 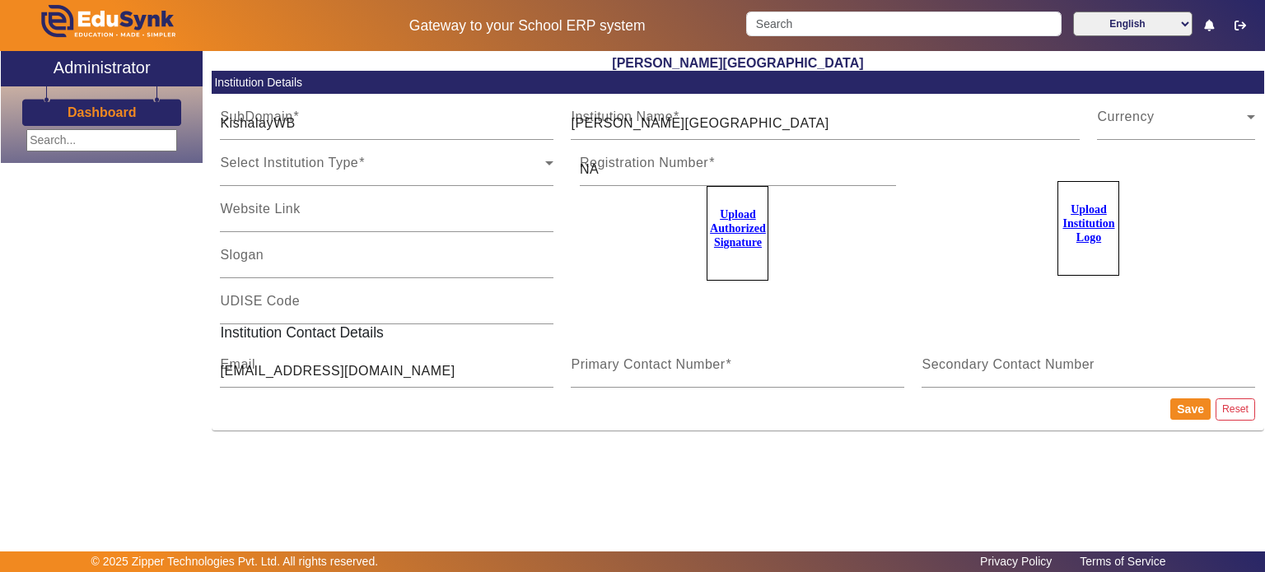 I want to click on mat-label: Email, so click(x=237, y=364).